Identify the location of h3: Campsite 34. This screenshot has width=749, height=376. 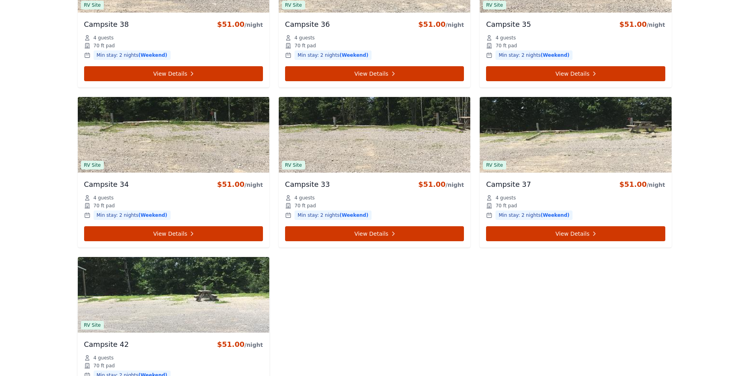
(107, 185).